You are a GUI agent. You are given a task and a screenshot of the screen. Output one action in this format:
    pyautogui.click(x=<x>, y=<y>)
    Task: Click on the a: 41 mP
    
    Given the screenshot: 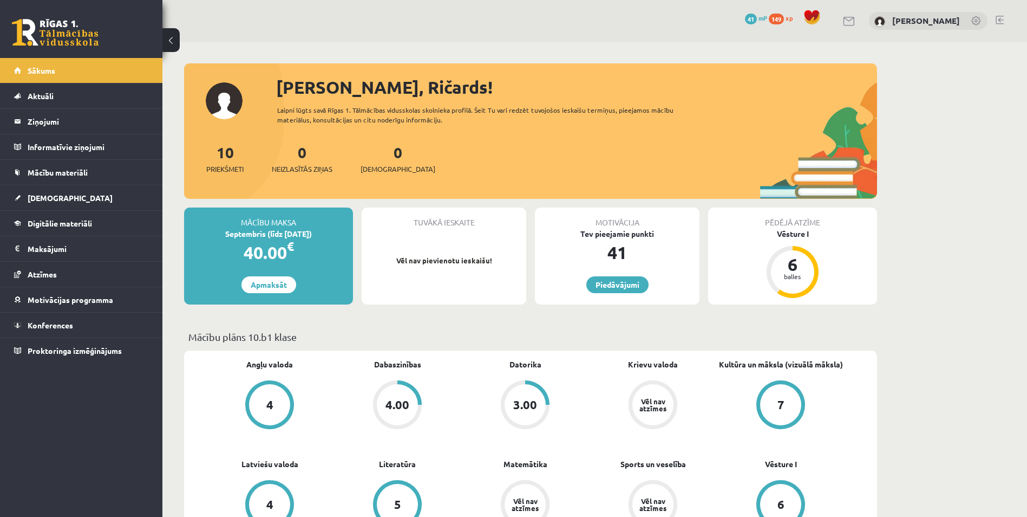 What is the action you would take?
    pyautogui.click(x=756, y=18)
    